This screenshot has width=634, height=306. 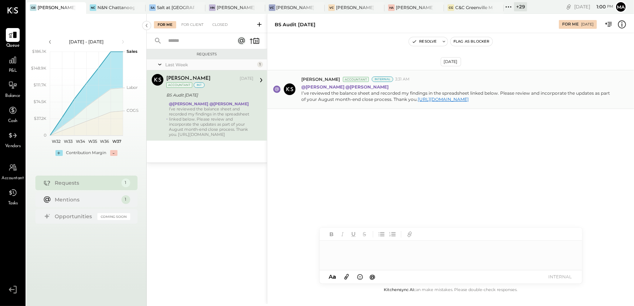 What do you see at coordinates (392, 235) in the screenshot?
I see `button: Ordered List` at bounding box center [392, 235].